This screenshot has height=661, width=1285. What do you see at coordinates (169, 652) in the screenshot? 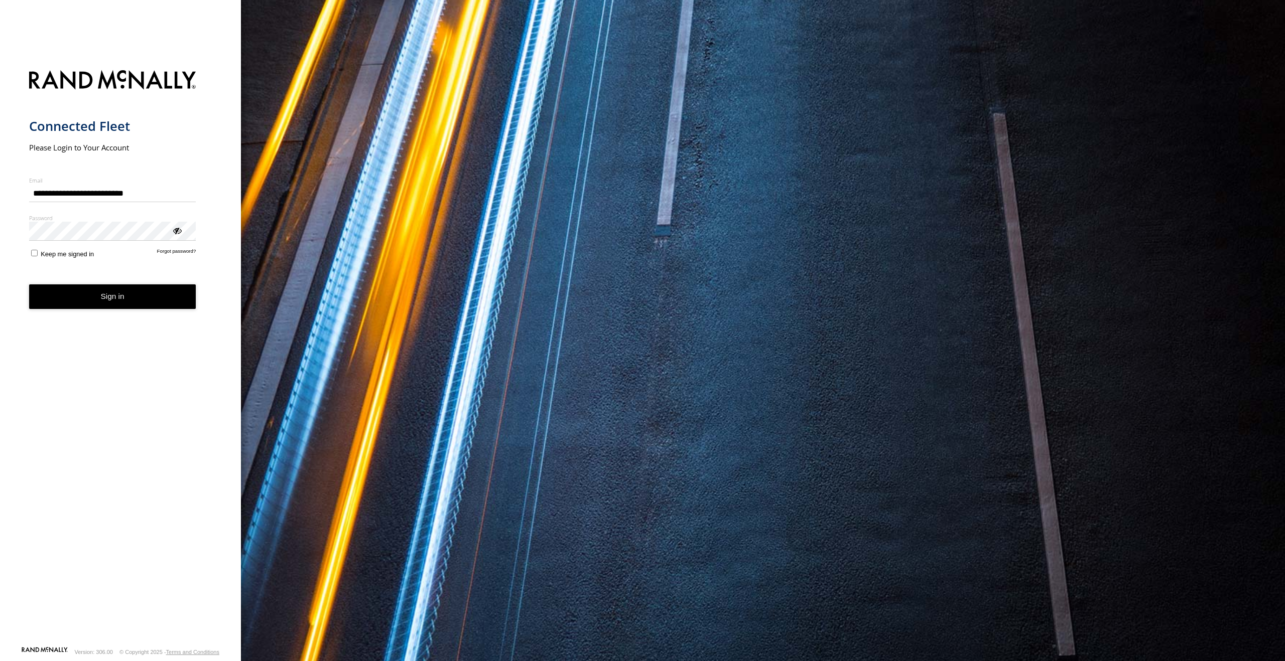
I see `div: © Copyright 2025 -` at bounding box center [169, 652].